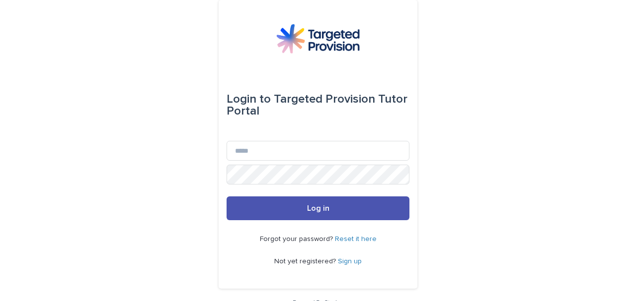 This screenshot has width=636, height=301. Describe the element at coordinates (318, 209) in the screenshot. I see `button: Log in` at that location.